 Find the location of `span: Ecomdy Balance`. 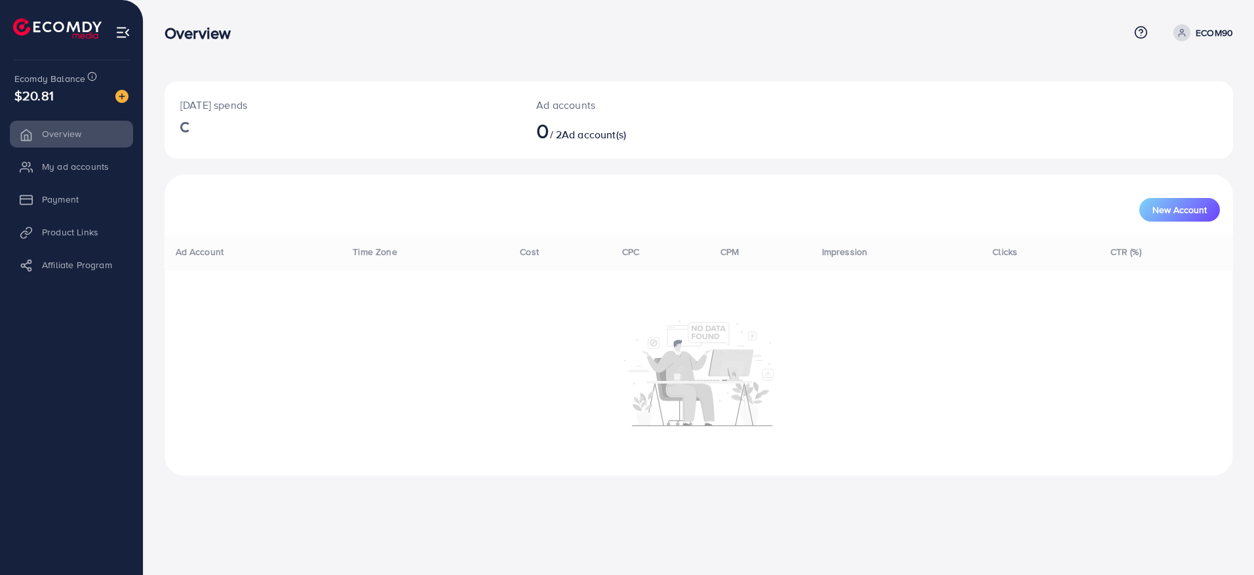

span: Ecomdy Balance is located at coordinates (50, 79).